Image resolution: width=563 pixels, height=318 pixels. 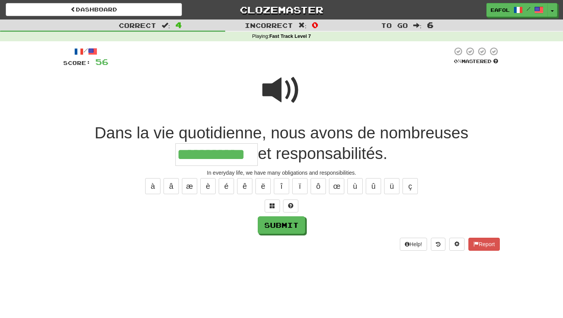 What do you see at coordinates (77, 63) in the screenshot?
I see `span: Score:` at bounding box center [77, 63].